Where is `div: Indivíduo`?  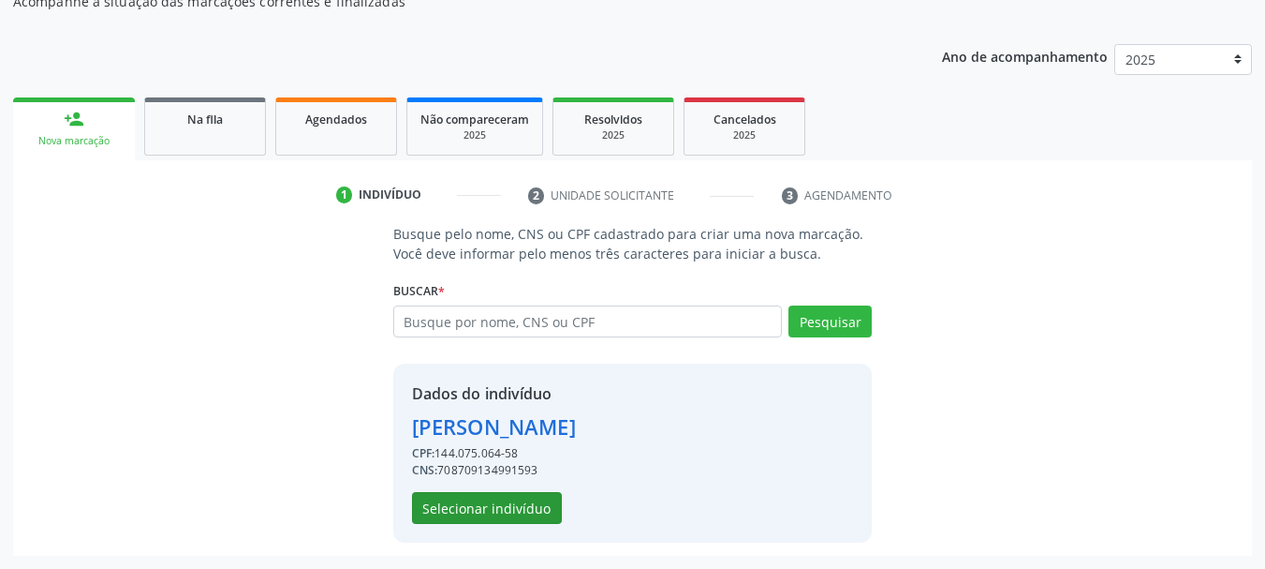
div: Indivíduo is located at coordinates (390, 195).